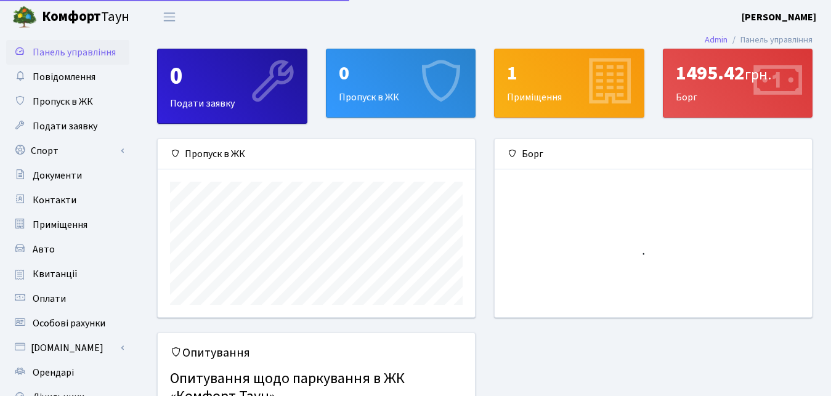  I want to click on span: Подати заявку, so click(65, 126).